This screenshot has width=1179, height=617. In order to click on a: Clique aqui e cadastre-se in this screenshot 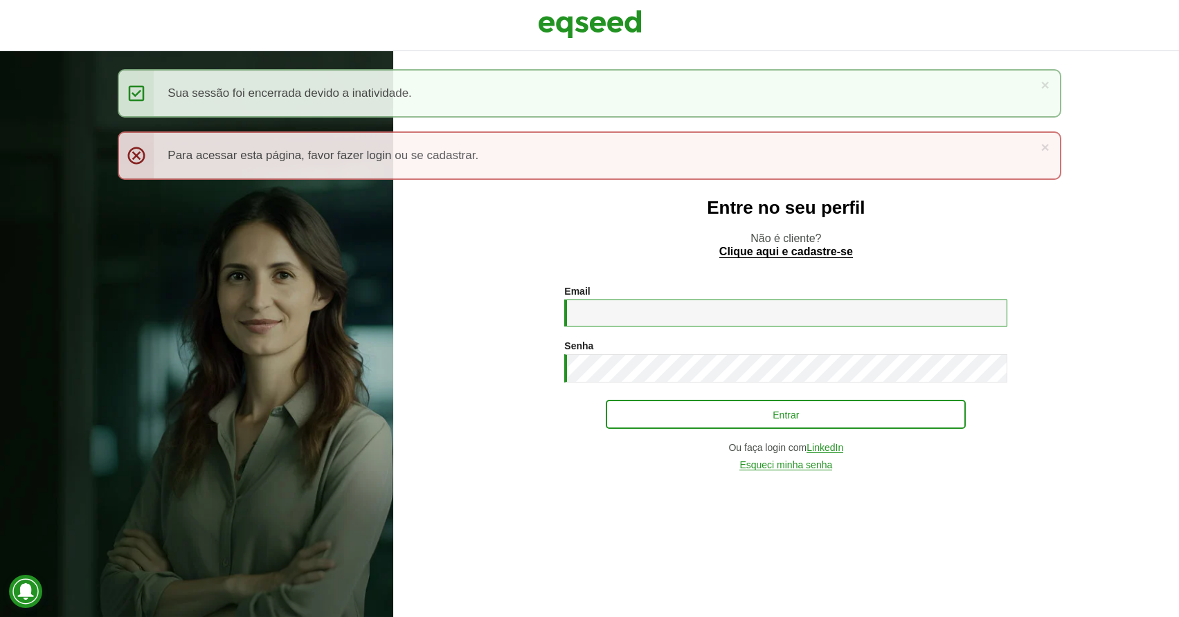, I will do `click(786, 252)`.